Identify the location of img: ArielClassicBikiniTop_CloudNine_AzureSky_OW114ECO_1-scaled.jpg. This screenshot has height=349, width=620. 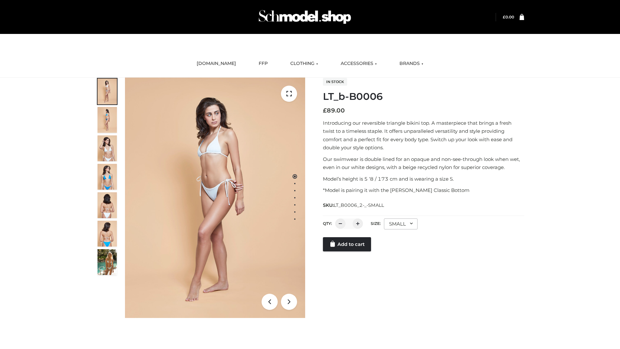
(107, 91).